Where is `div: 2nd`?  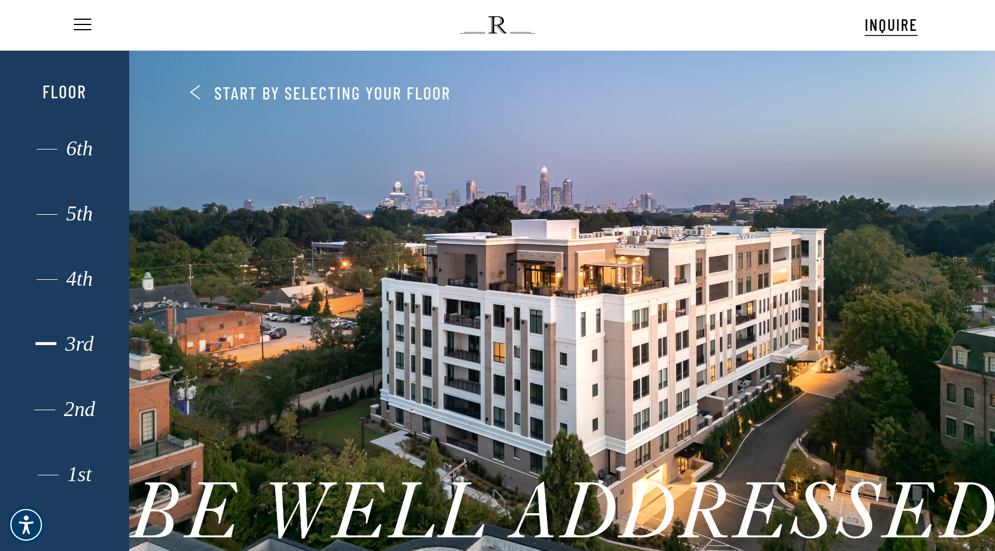
div: 2nd is located at coordinates (65, 409).